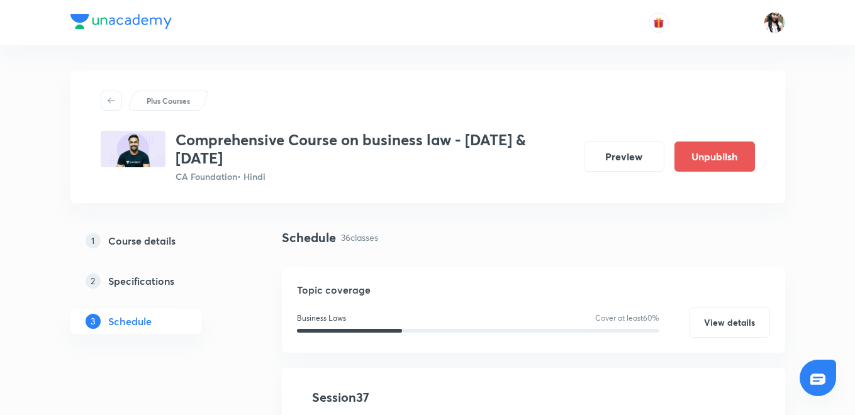 The width and height of the screenshot is (855, 415). I want to click on h5: Schedule, so click(130, 321).